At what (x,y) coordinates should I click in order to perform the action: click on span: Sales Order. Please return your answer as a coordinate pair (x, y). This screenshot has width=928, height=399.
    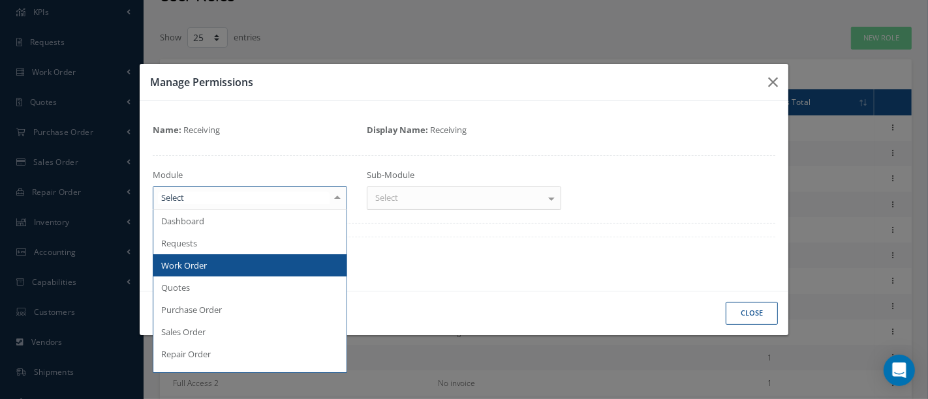
    Looking at the image, I should click on (183, 332).